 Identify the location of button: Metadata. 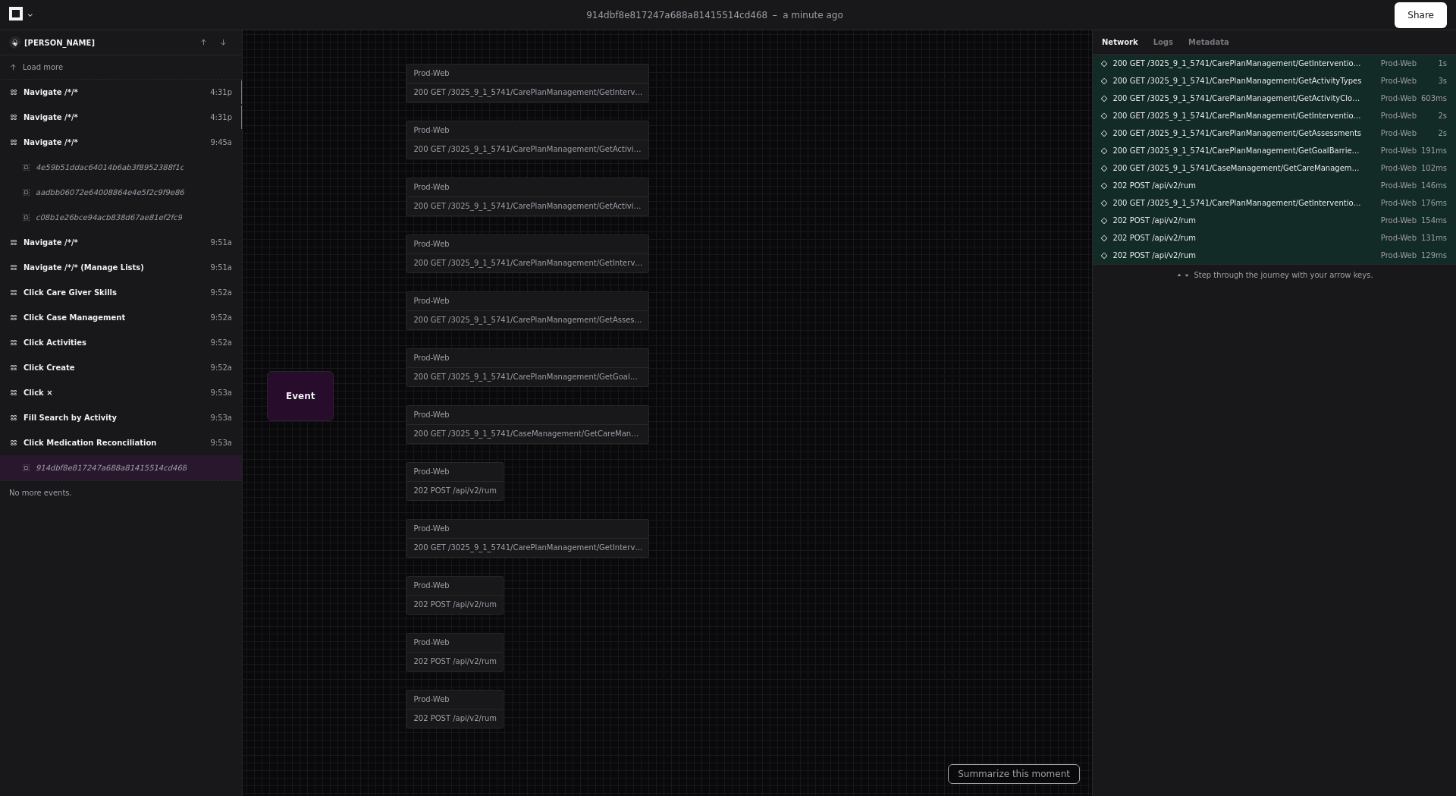
(1209, 42).